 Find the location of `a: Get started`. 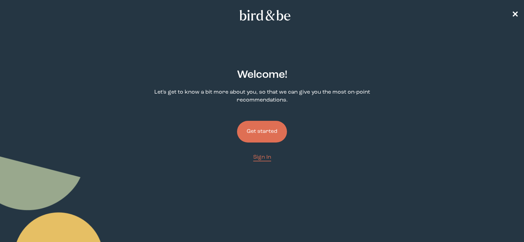

a: Get started is located at coordinates (262, 132).